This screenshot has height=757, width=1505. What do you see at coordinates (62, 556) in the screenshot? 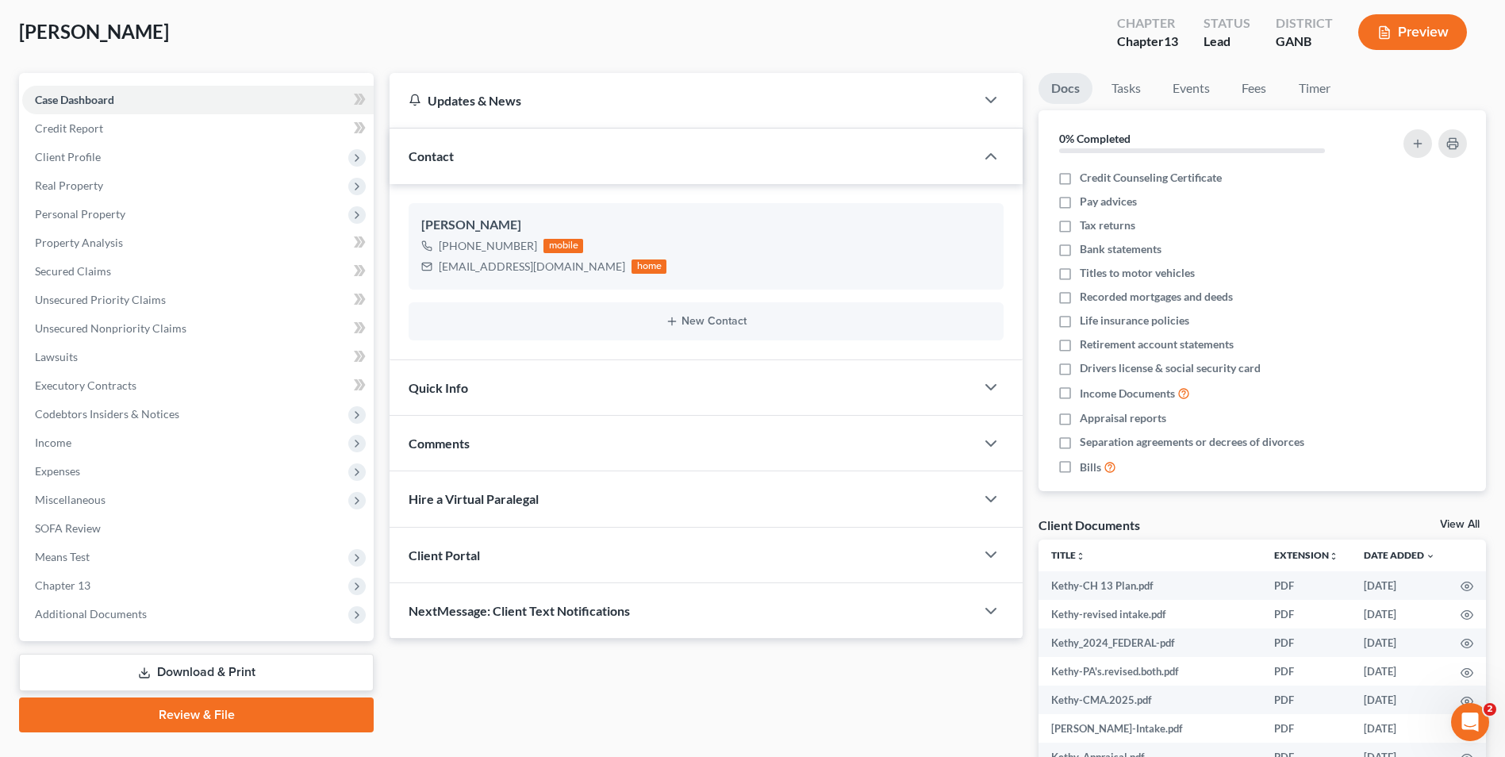
I see `span: Means Test` at bounding box center [62, 556].